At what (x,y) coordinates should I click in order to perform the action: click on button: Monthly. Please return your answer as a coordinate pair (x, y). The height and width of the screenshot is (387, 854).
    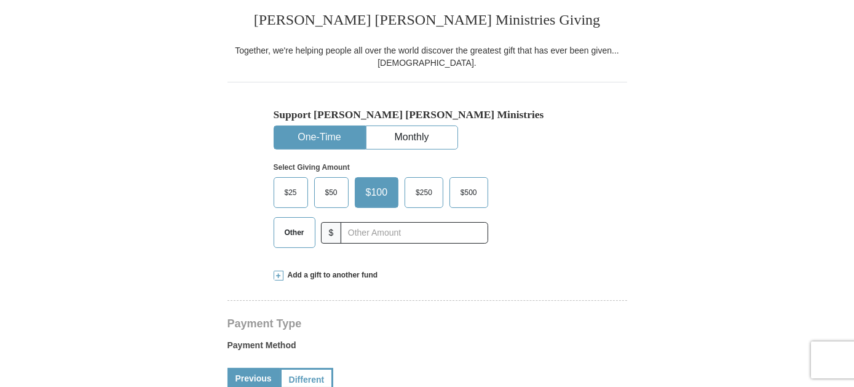
    Looking at the image, I should click on (412, 137).